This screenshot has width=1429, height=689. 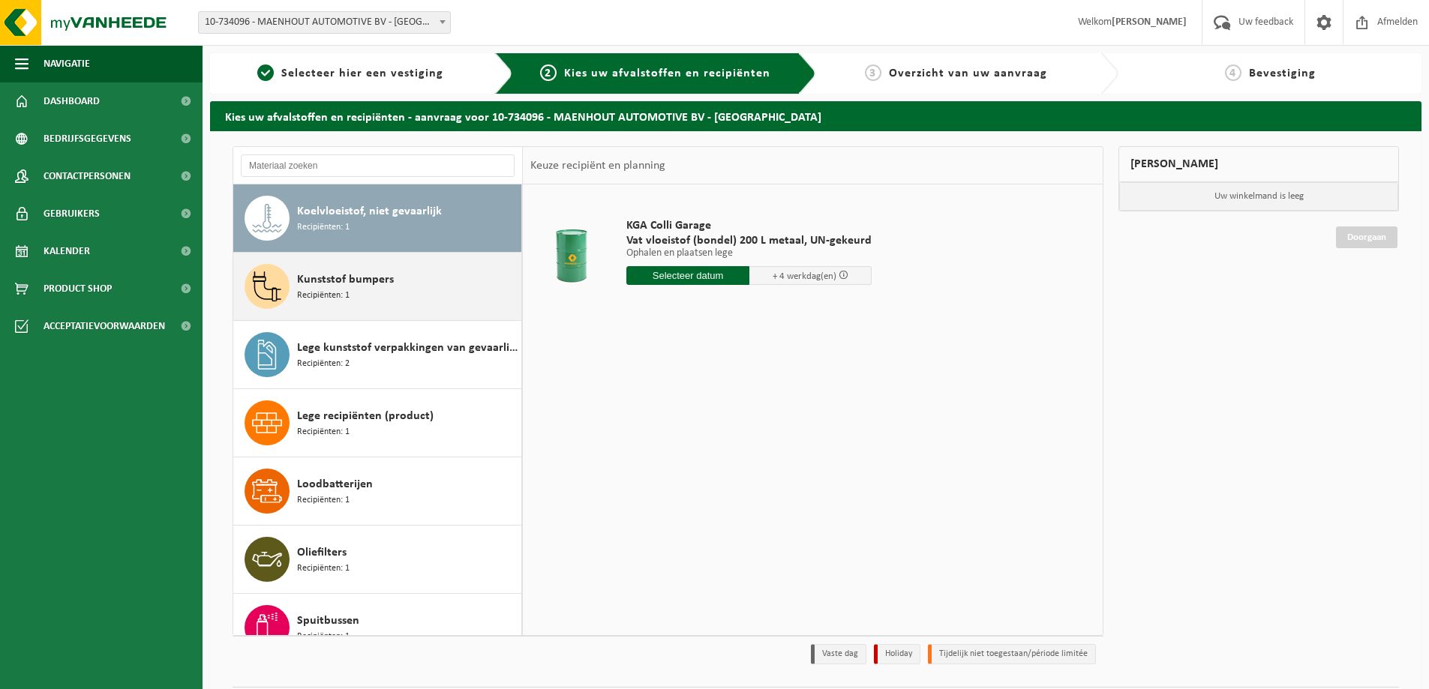 What do you see at coordinates (350, 74) in the screenshot?
I see `a: 1Selecteer hier een vestiging` at bounding box center [350, 74].